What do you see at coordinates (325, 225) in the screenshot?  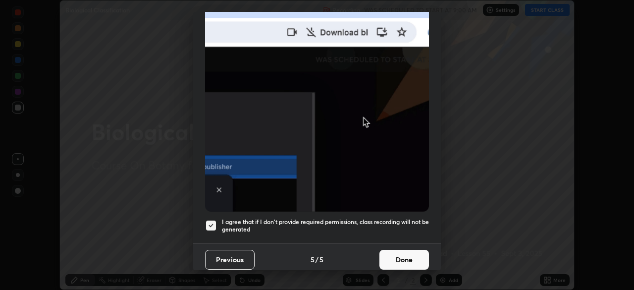 I see `h5: I agree that if I don't provide required permissions, class recording will not be generated` at bounding box center [325, 225].